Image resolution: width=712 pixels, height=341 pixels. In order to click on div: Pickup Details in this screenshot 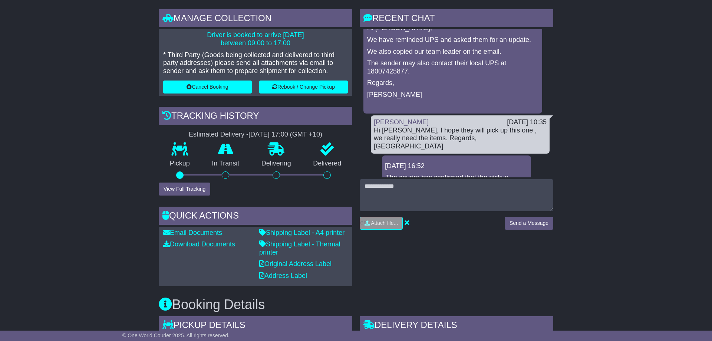, I will do `click(256, 326)`.